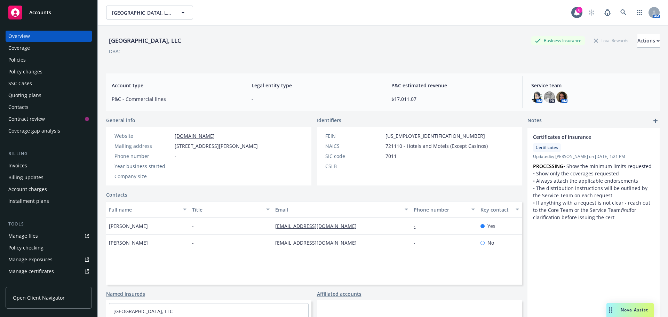 Image resolution: width=668 pixels, height=317 pixels. Describe the element at coordinates (147, 209) in the screenshot. I see `button: Full name` at that location.